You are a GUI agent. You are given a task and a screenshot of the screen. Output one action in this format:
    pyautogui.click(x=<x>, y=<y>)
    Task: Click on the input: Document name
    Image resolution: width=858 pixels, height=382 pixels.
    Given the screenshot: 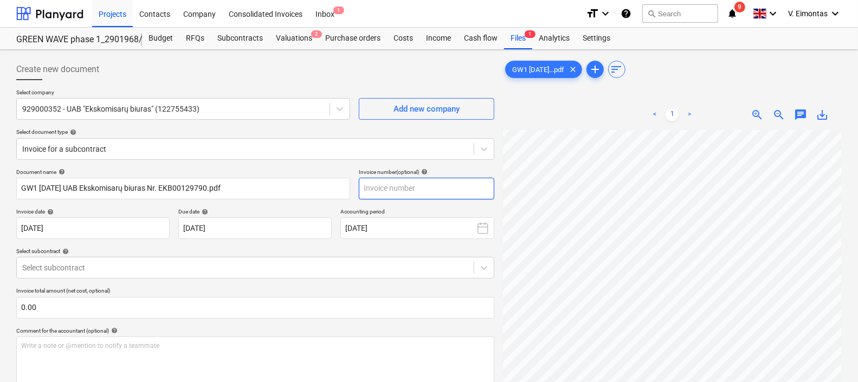 What is the action you would take?
    pyautogui.click(x=183, y=189)
    